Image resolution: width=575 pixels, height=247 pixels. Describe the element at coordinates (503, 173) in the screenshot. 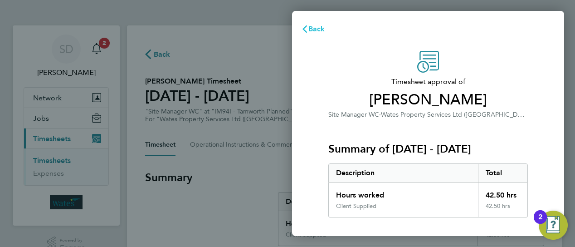

I see `div: Total` at that location.